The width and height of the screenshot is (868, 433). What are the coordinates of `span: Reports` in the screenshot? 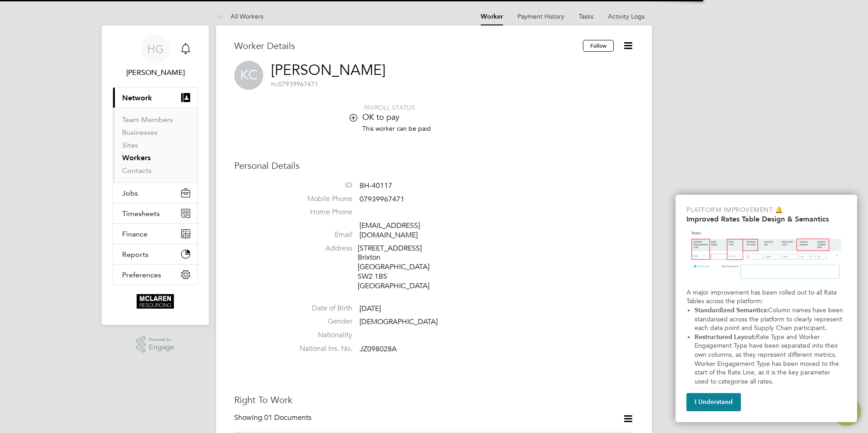 It's located at (135, 254).